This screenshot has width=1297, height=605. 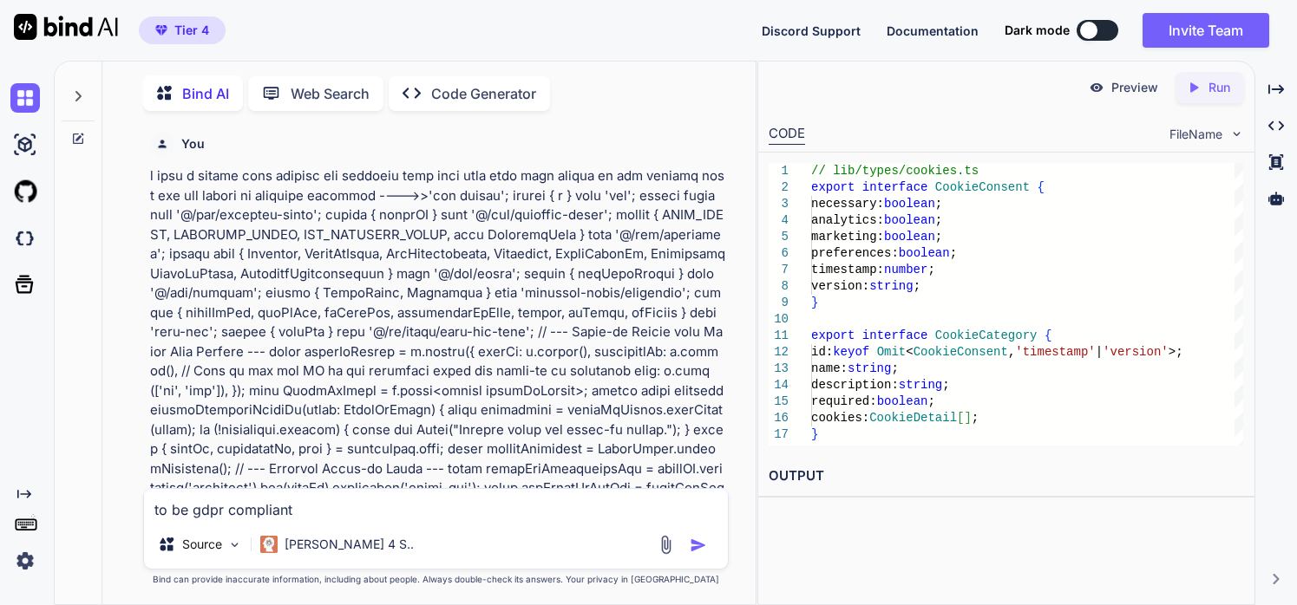 I want to click on span: keyof, so click(x=852, y=352).